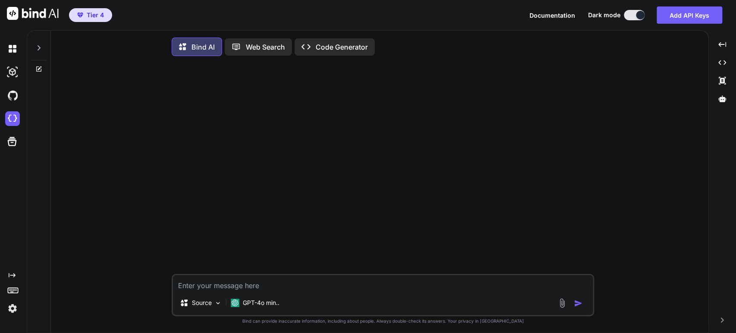  Describe the element at coordinates (562, 303) in the screenshot. I see `img: attachment` at that location.